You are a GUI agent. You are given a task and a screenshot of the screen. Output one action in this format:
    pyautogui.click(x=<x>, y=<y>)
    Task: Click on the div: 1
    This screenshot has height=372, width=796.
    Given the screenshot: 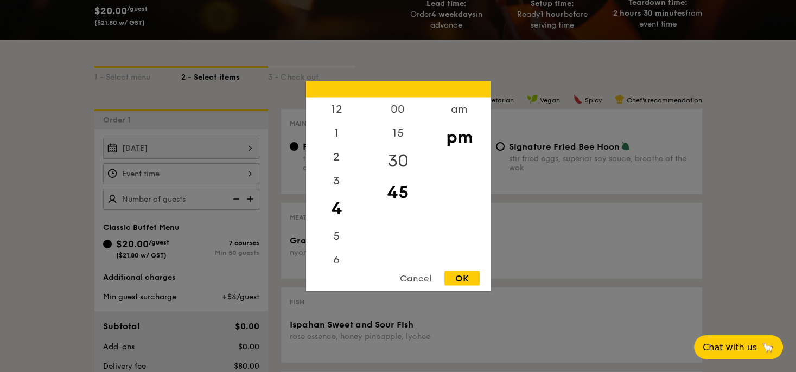 What is the action you would take?
    pyautogui.click(x=336, y=133)
    